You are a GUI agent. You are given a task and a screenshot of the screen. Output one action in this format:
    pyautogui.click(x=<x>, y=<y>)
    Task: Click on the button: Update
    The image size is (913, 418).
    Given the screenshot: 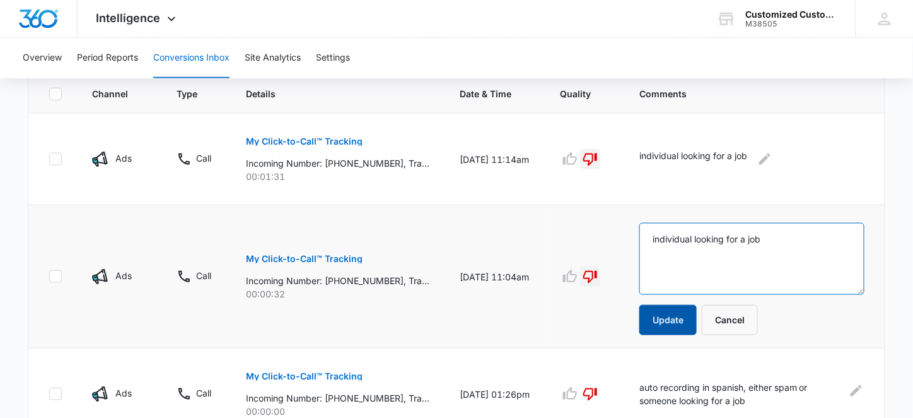 What is the action you would take?
    pyautogui.click(x=668, y=320)
    